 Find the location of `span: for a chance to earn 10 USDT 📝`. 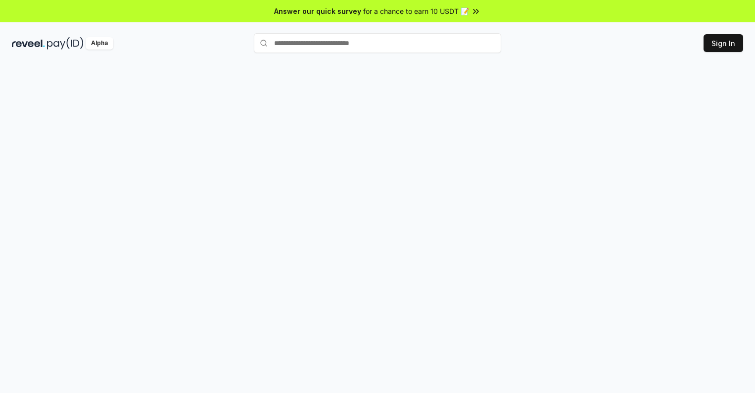

span: for a chance to earn 10 USDT 📝 is located at coordinates (416, 11).